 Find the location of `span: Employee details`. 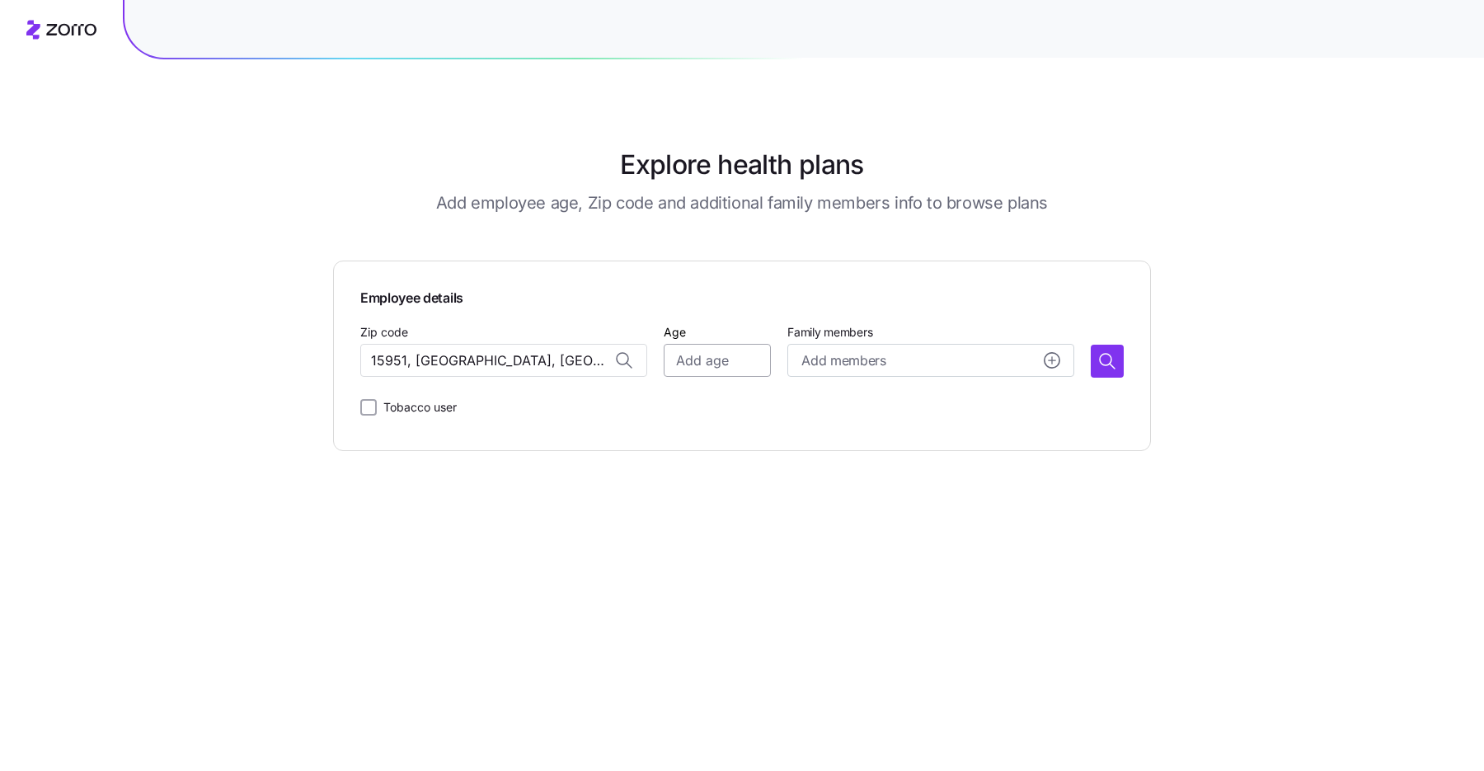

span: Employee details is located at coordinates (742, 298).